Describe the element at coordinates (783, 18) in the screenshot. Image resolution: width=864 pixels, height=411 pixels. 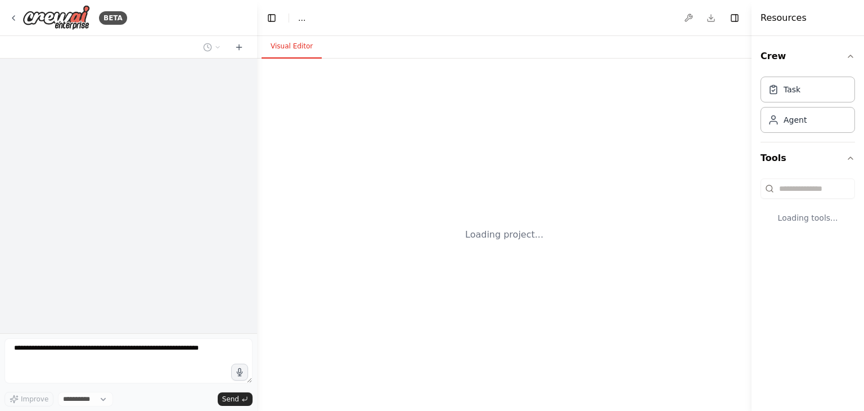
I see `h4: Resources` at that location.